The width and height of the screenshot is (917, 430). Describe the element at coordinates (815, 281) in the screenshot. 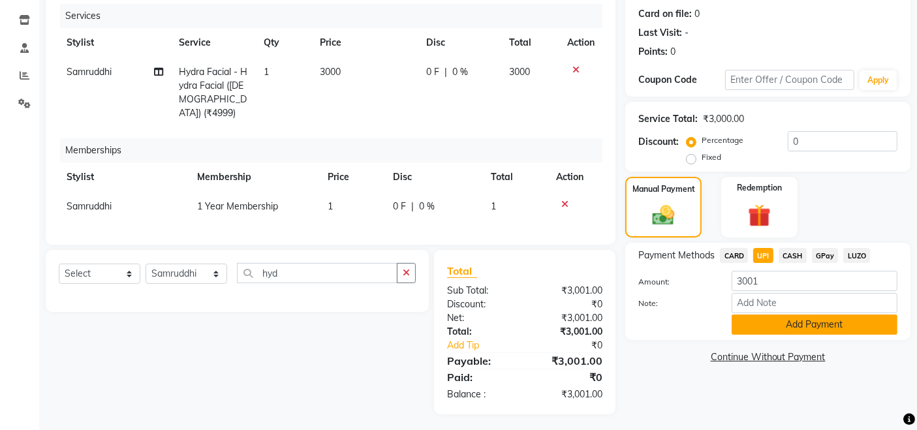

I see `input: Amount` at that location.